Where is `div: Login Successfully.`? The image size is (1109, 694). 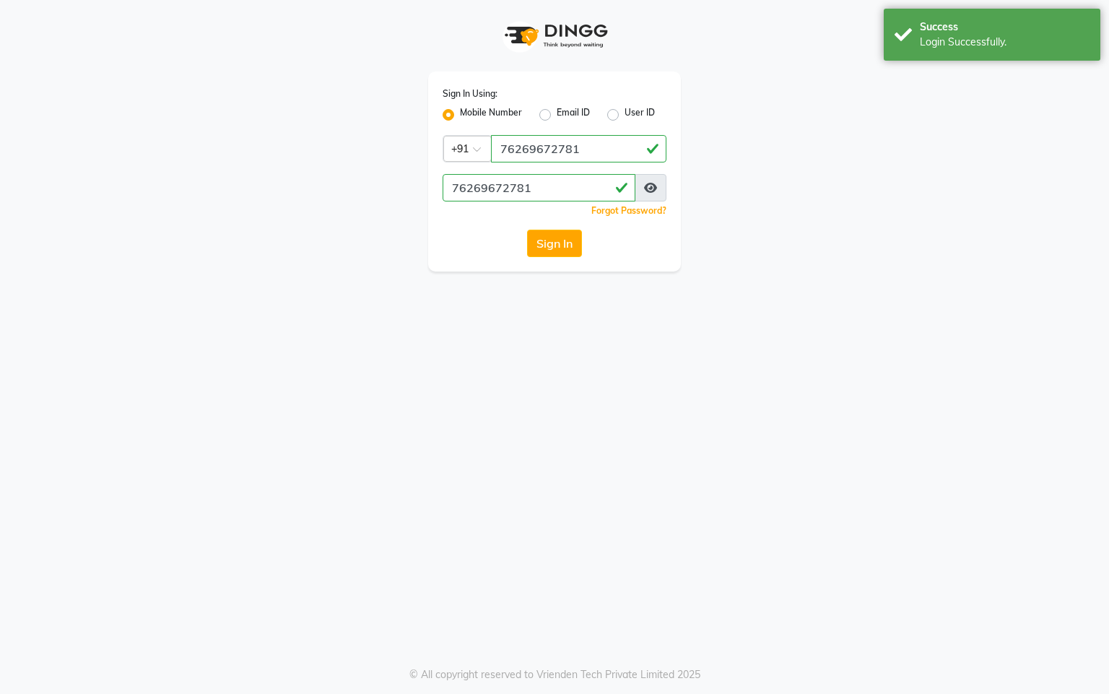 div: Login Successfully. is located at coordinates (1004, 42).